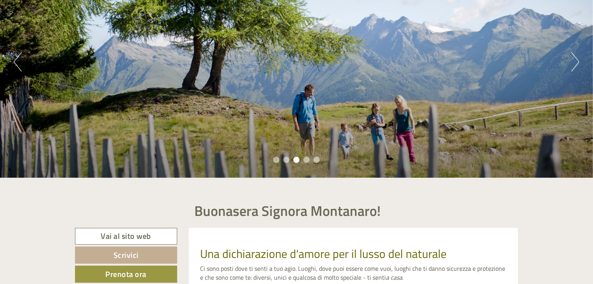 The image size is (593, 284). I want to click on a: Prenota ora, so click(126, 274).